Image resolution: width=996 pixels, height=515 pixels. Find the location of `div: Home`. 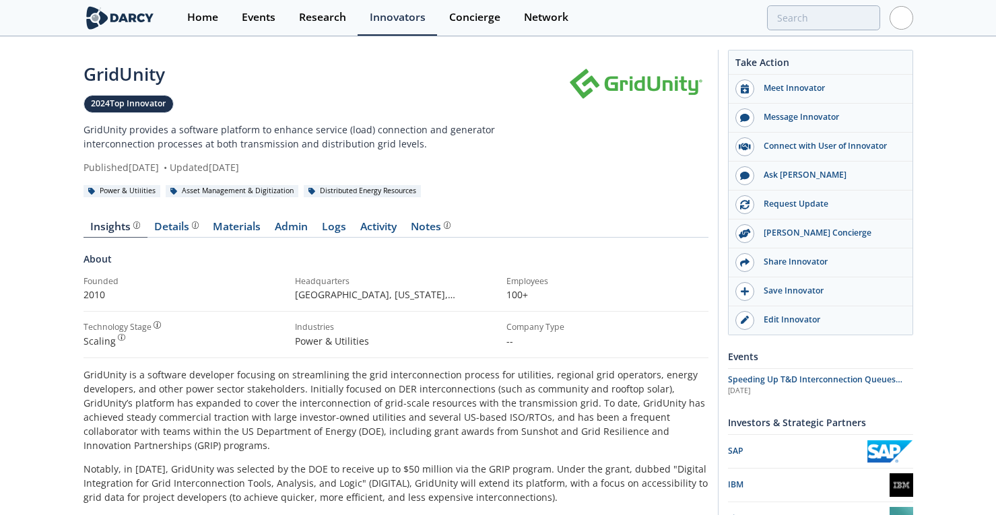

div: Home is located at coordinates (203, 18).